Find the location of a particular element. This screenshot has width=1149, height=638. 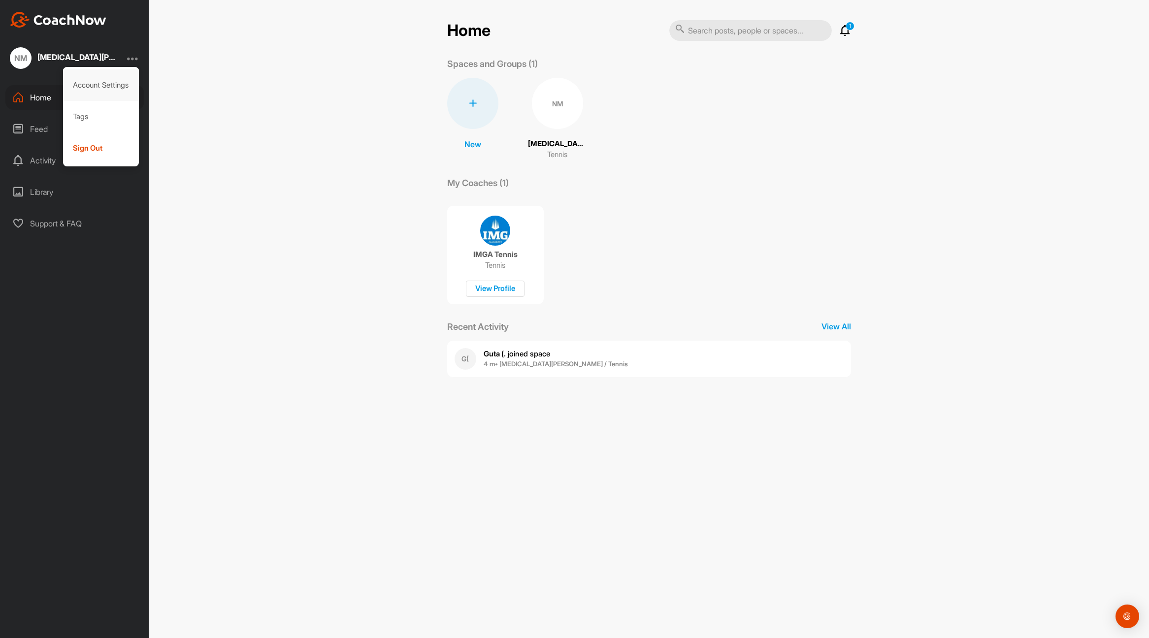

div: Support & FAQ is located at coordinates (75, 224).